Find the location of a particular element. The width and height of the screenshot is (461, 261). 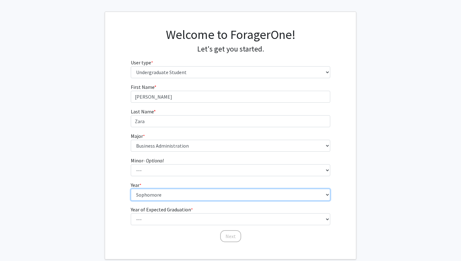

i: - Optional is located at coordinates (153, 160).